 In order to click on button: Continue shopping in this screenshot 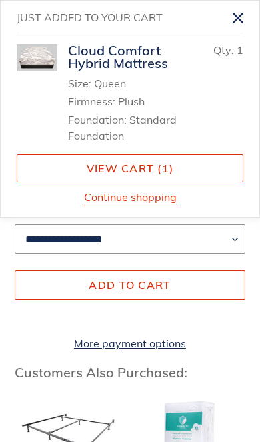, I will do `click(130, 198)`.